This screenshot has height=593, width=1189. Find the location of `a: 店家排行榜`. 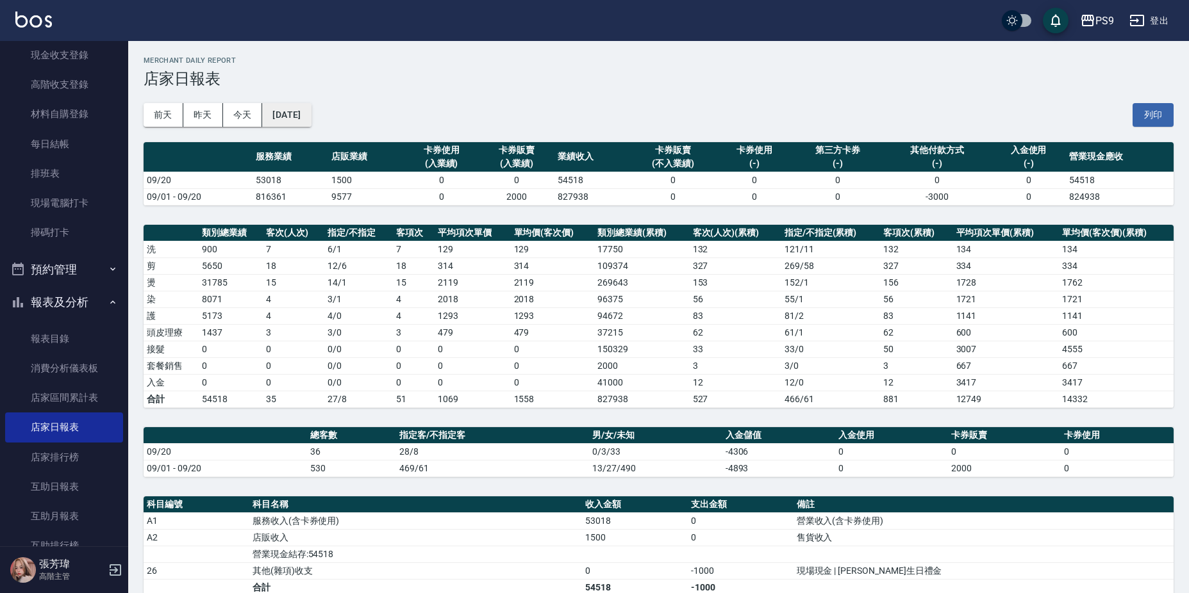

a: 店家排行榜 is located at coordinates (64, 457).